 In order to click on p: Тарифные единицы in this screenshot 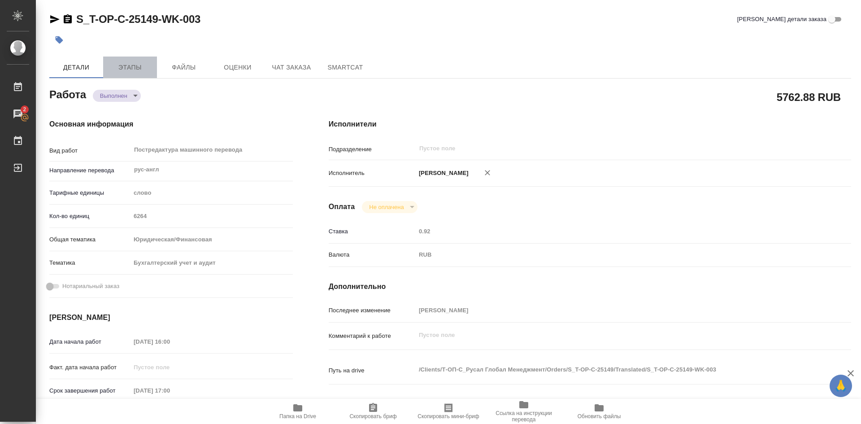, I will do `click(90, 193)`.